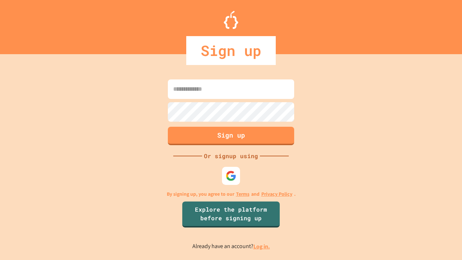 This screenshot has height=260, width=462. Describe the element at coordinates (231, 51) in the screenshot. I see `div: Sign up` at that location.